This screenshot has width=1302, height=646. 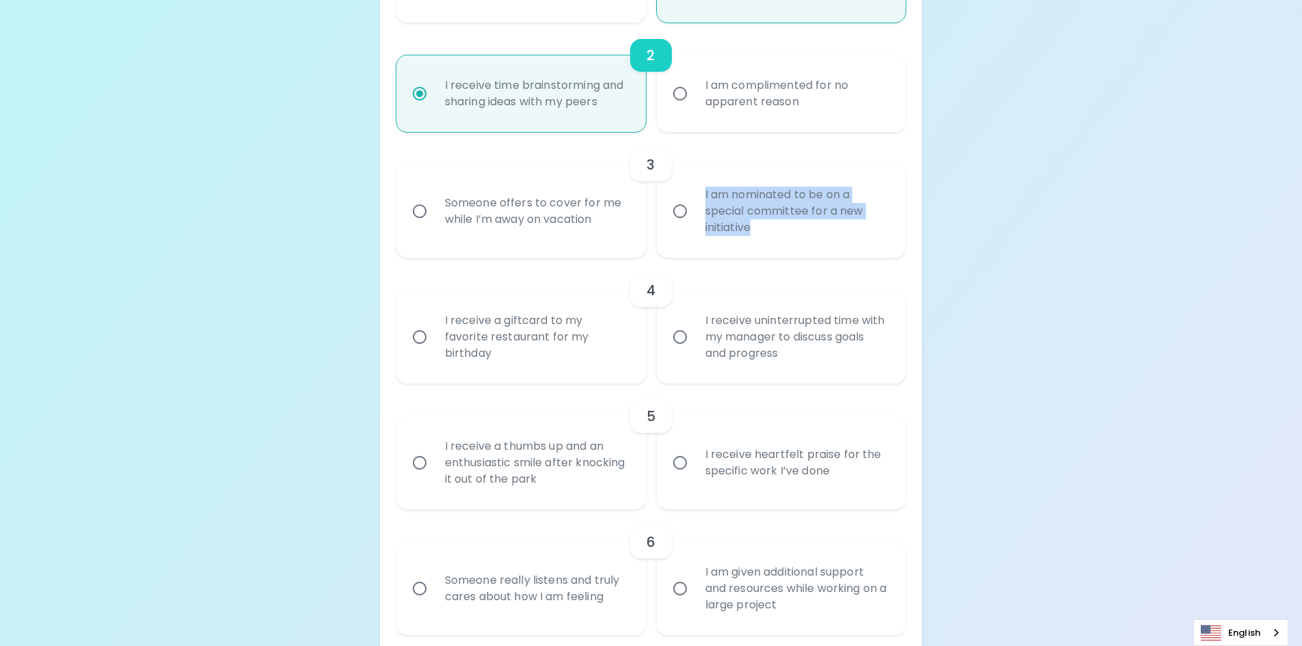 What do you see at coordinates (796, 589) in the screenshot?
I see `div: I am given additional support and resources while working on a large project` at bounding box center [796, 589].